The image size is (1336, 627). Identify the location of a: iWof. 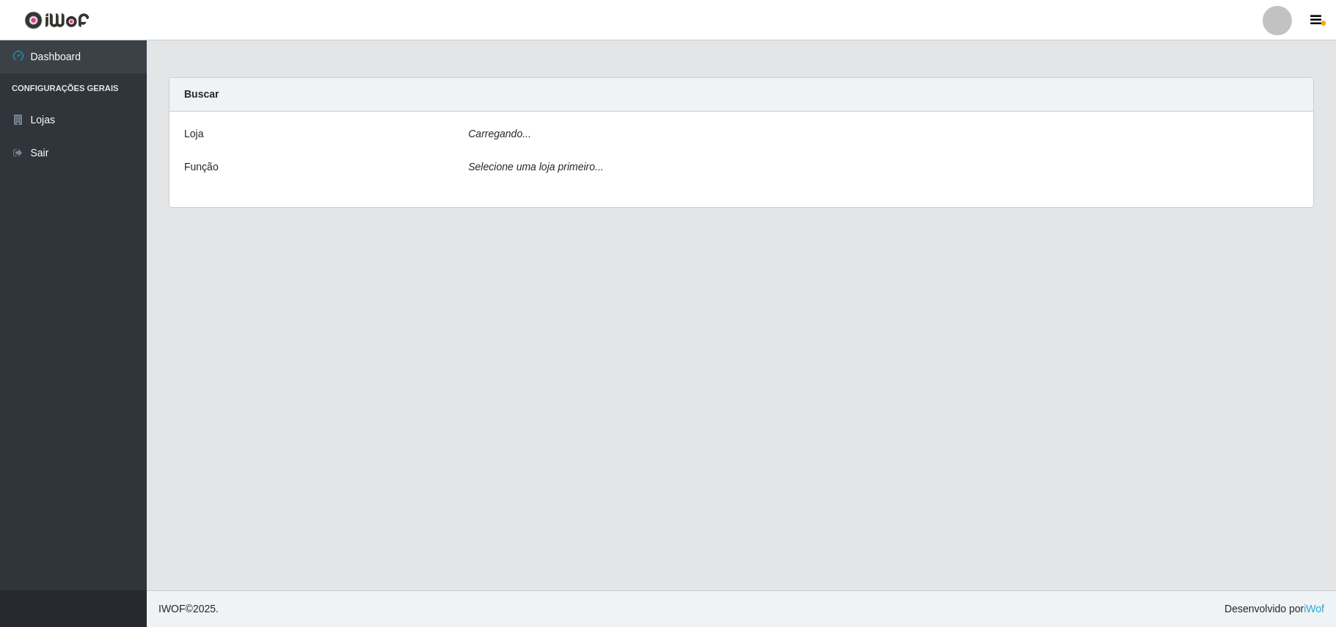
(1314, 608).